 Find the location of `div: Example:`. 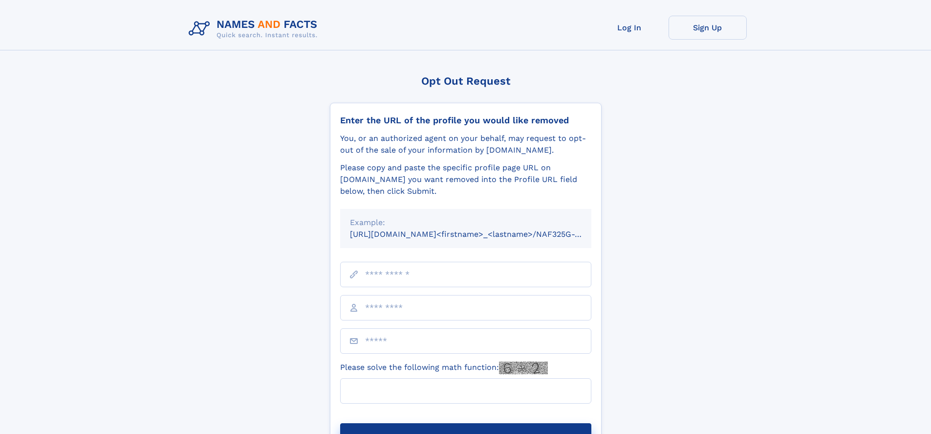

div: Example: is located at coordinates (466, 222).